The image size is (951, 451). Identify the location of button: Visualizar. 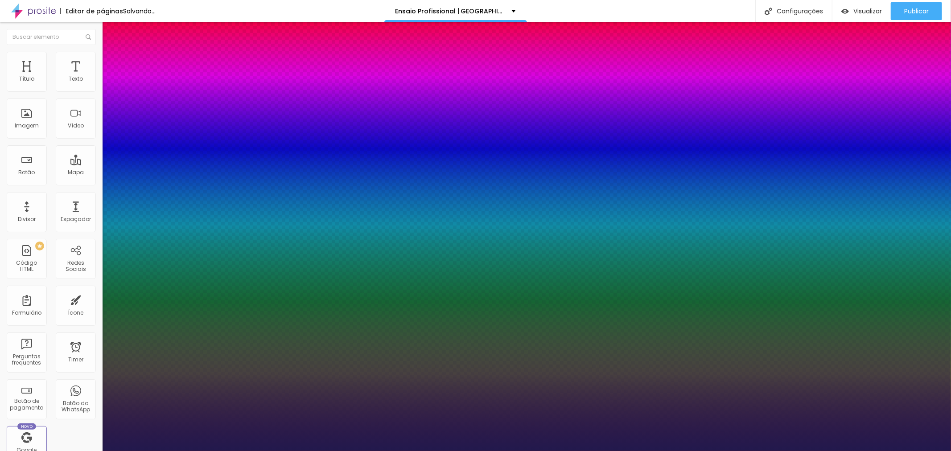
(861, 11).